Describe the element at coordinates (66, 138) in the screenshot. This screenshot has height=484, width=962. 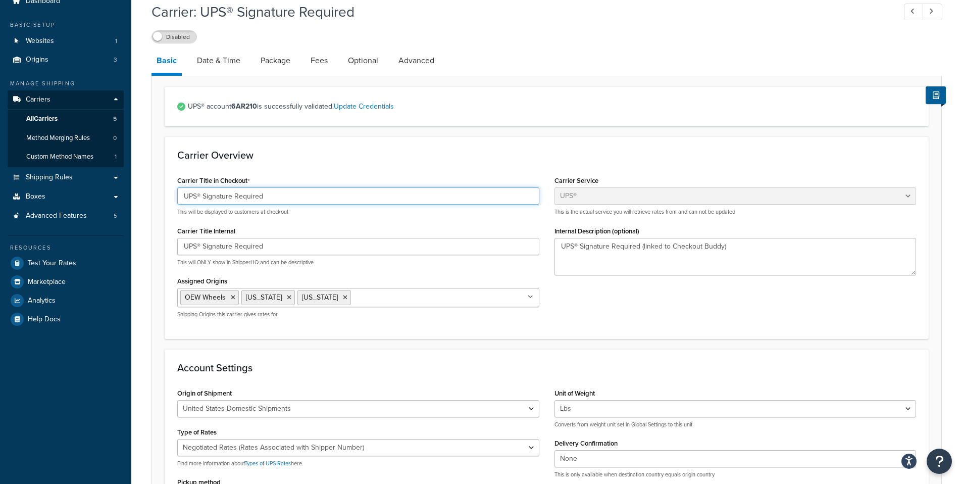
I see `a: Method Merging Rules0` at that location.